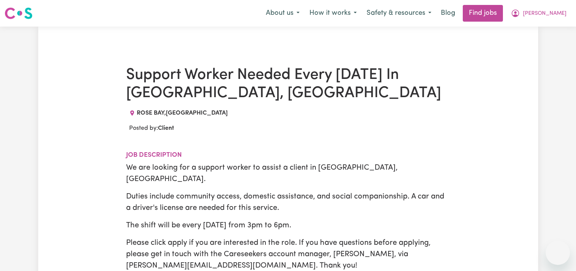  Describe the element at coordinates (539, 13) in the screenshot. I see `button: My Account` at that location.